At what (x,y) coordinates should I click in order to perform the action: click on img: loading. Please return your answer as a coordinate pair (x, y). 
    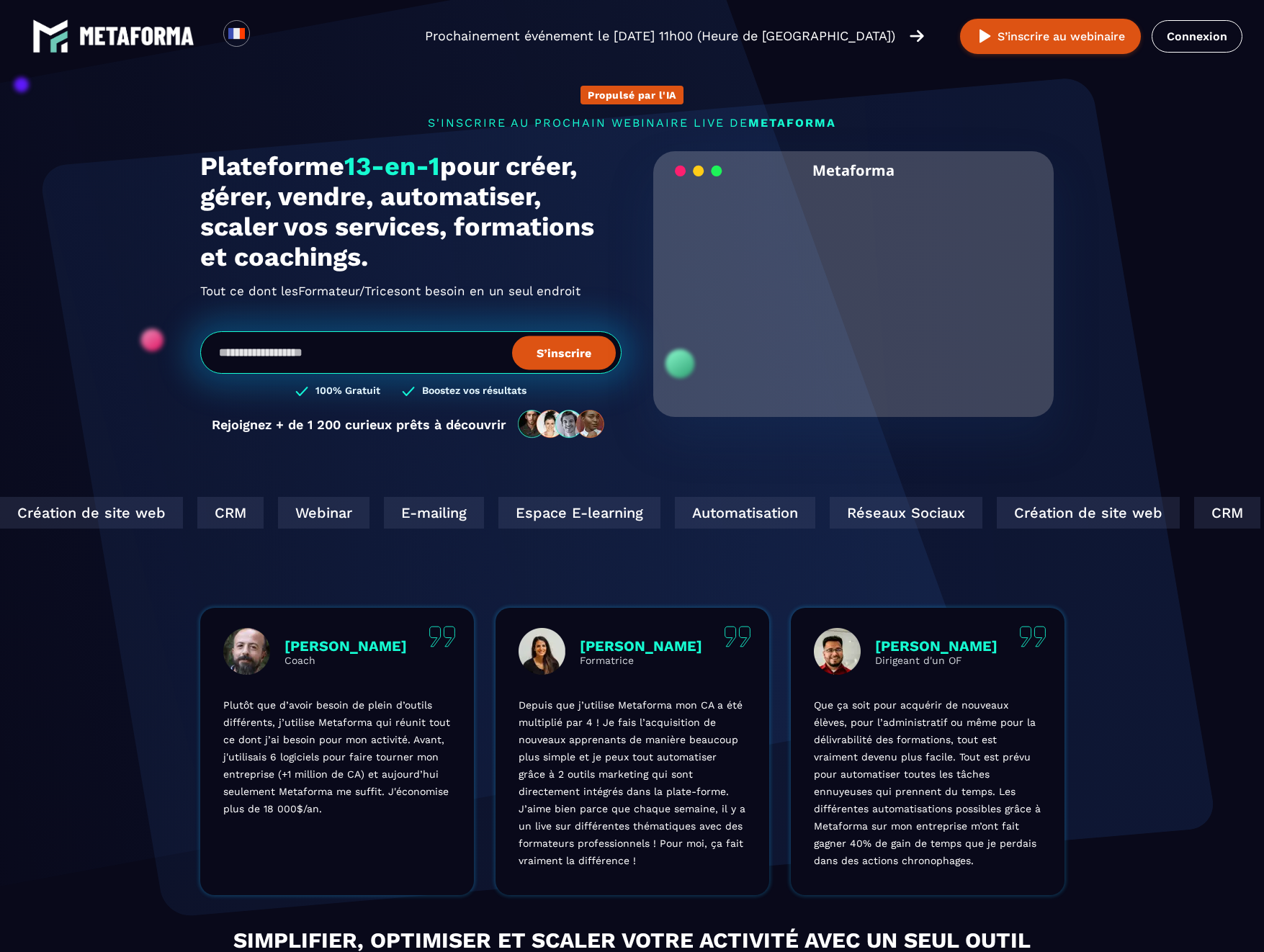
    Looking at the image, I should click on (698, 171).